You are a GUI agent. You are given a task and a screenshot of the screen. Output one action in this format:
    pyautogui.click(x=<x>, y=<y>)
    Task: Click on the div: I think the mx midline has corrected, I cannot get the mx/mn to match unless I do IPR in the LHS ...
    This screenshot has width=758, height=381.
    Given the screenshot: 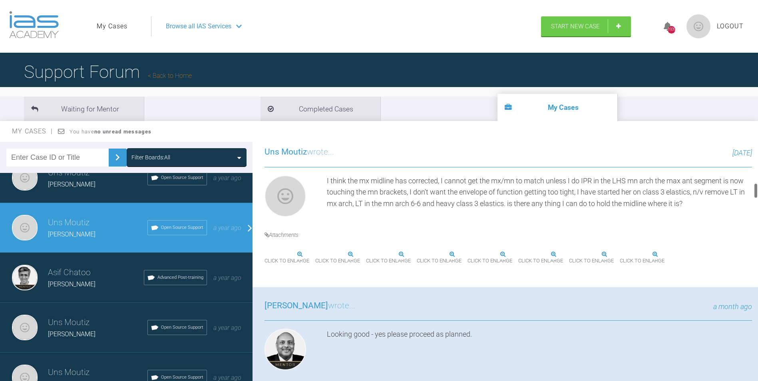 What is the action you would take?
    pyautogui.click(x=540, y=198)
    